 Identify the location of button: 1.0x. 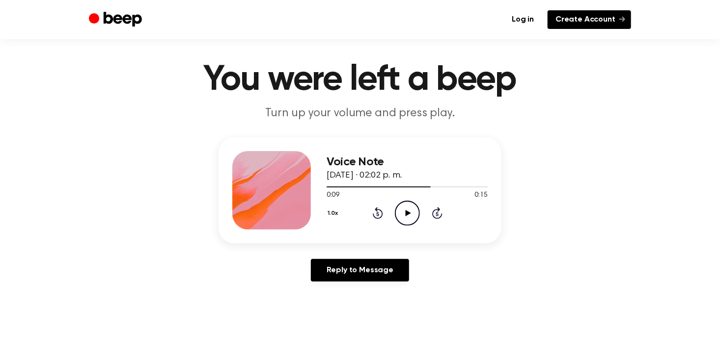
(334, 214).